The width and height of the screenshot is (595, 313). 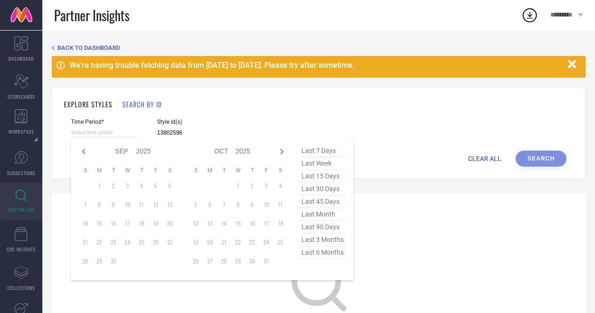 What do you see at coordinates (88, 104) in the screenshot?
I see `h1: EXPLORE STYLES` at bounding box center [88, 104].